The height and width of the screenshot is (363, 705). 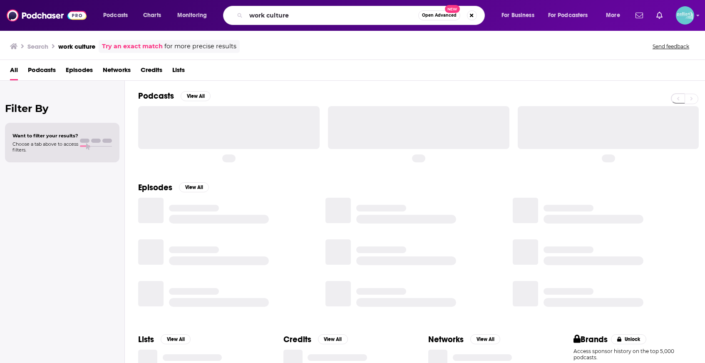 What do you see at coordinates (14, 72) in the screenshot?
I see `a: All` at bounding box center [14, 72].